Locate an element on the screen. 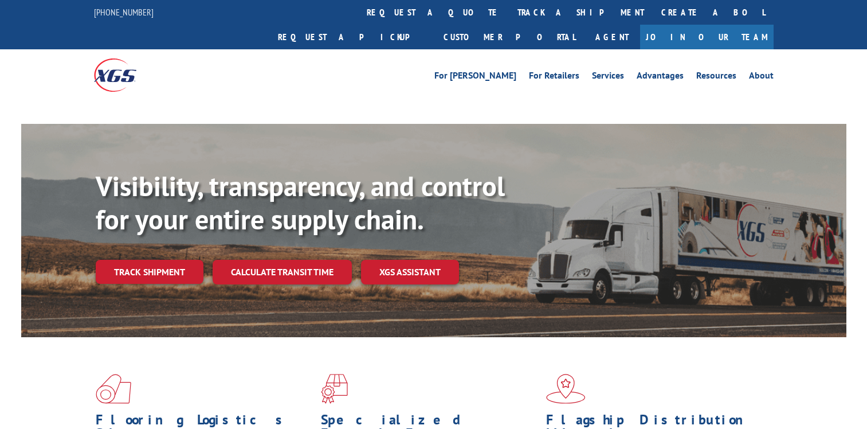  a: Agent is located at coordinates (612, 37).